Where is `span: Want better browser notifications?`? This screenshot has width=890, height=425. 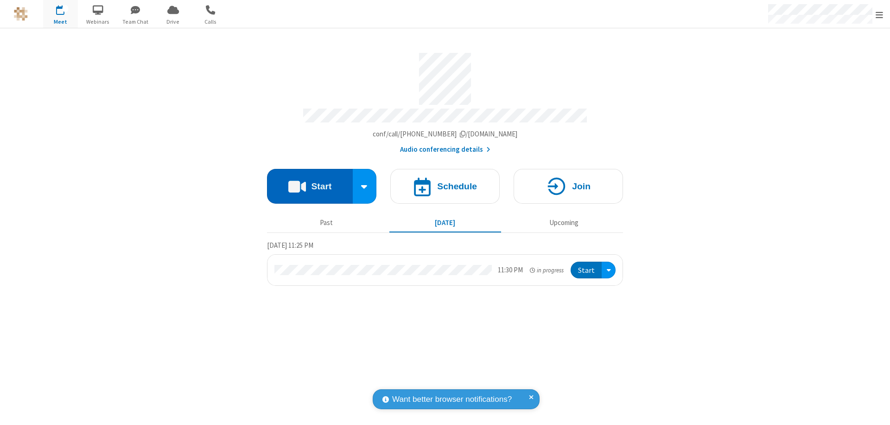
span: Want better browser notifications? is located at coordinates (452, 399).